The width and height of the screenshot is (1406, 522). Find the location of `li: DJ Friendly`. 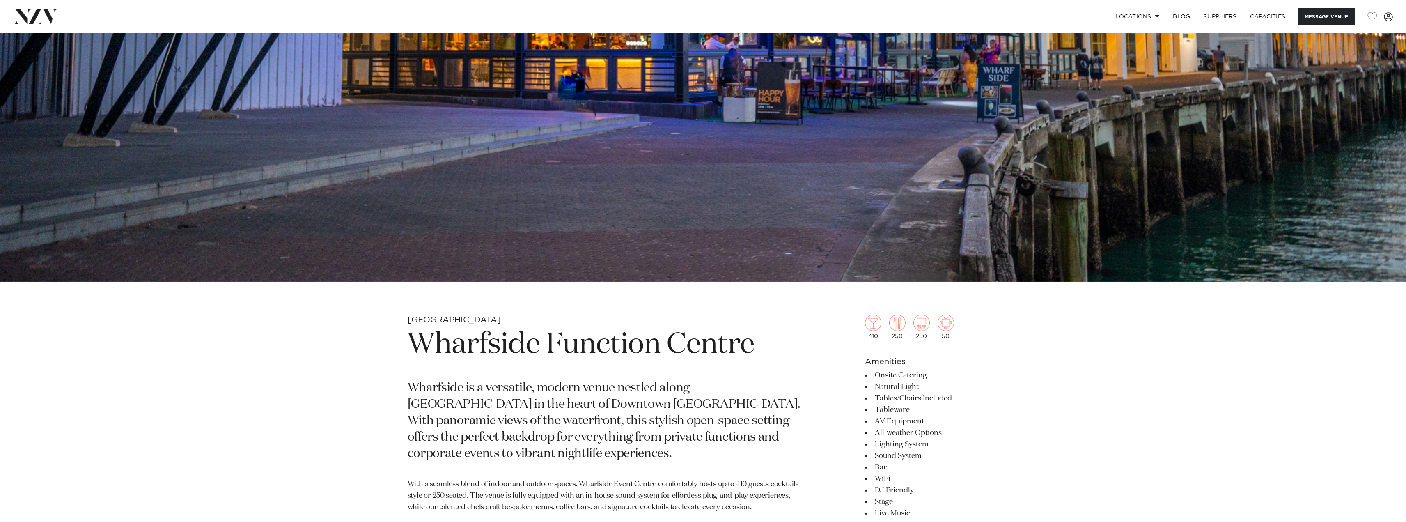

li: DJ Friendly is located at coordinates (932, 490).